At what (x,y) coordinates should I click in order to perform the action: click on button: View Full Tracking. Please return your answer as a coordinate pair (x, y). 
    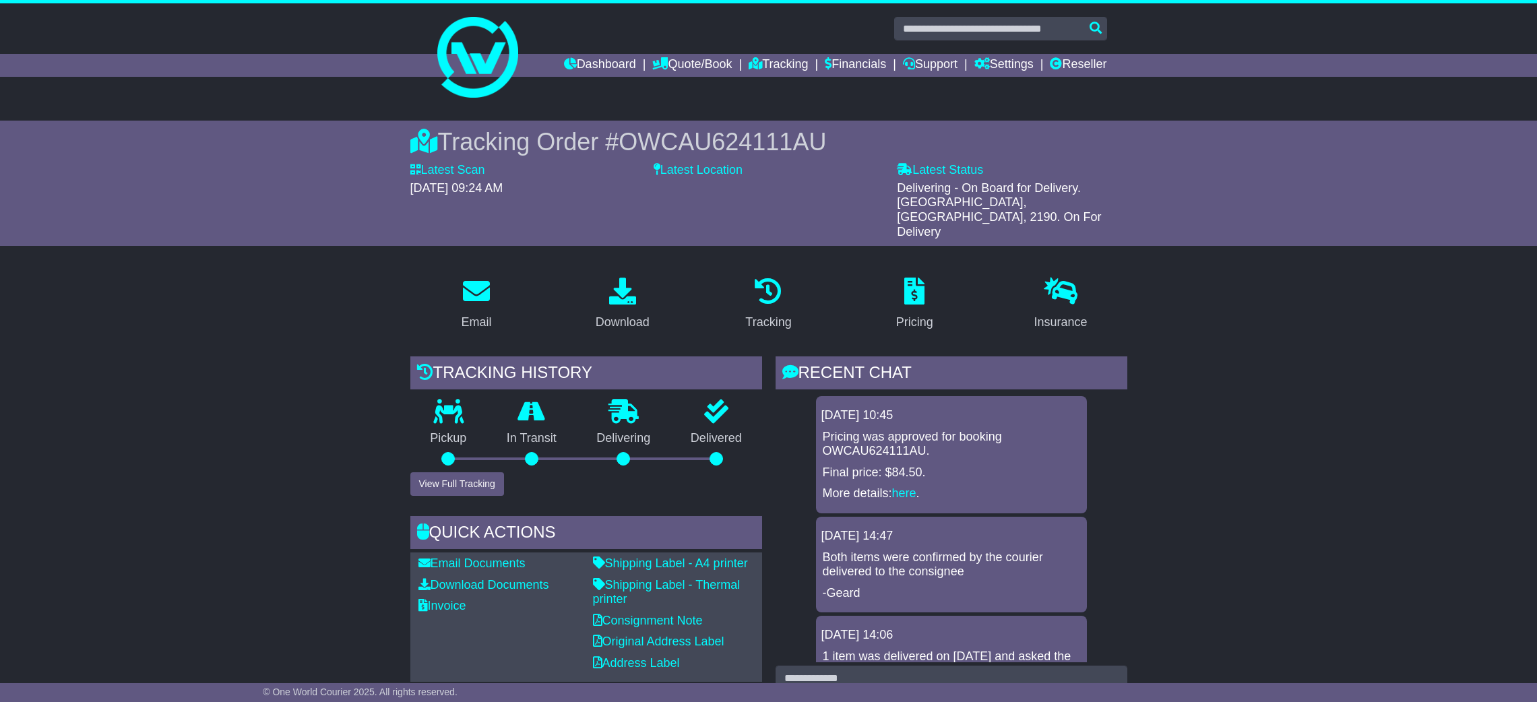
    Looking at the image, I should click on (457, 484).